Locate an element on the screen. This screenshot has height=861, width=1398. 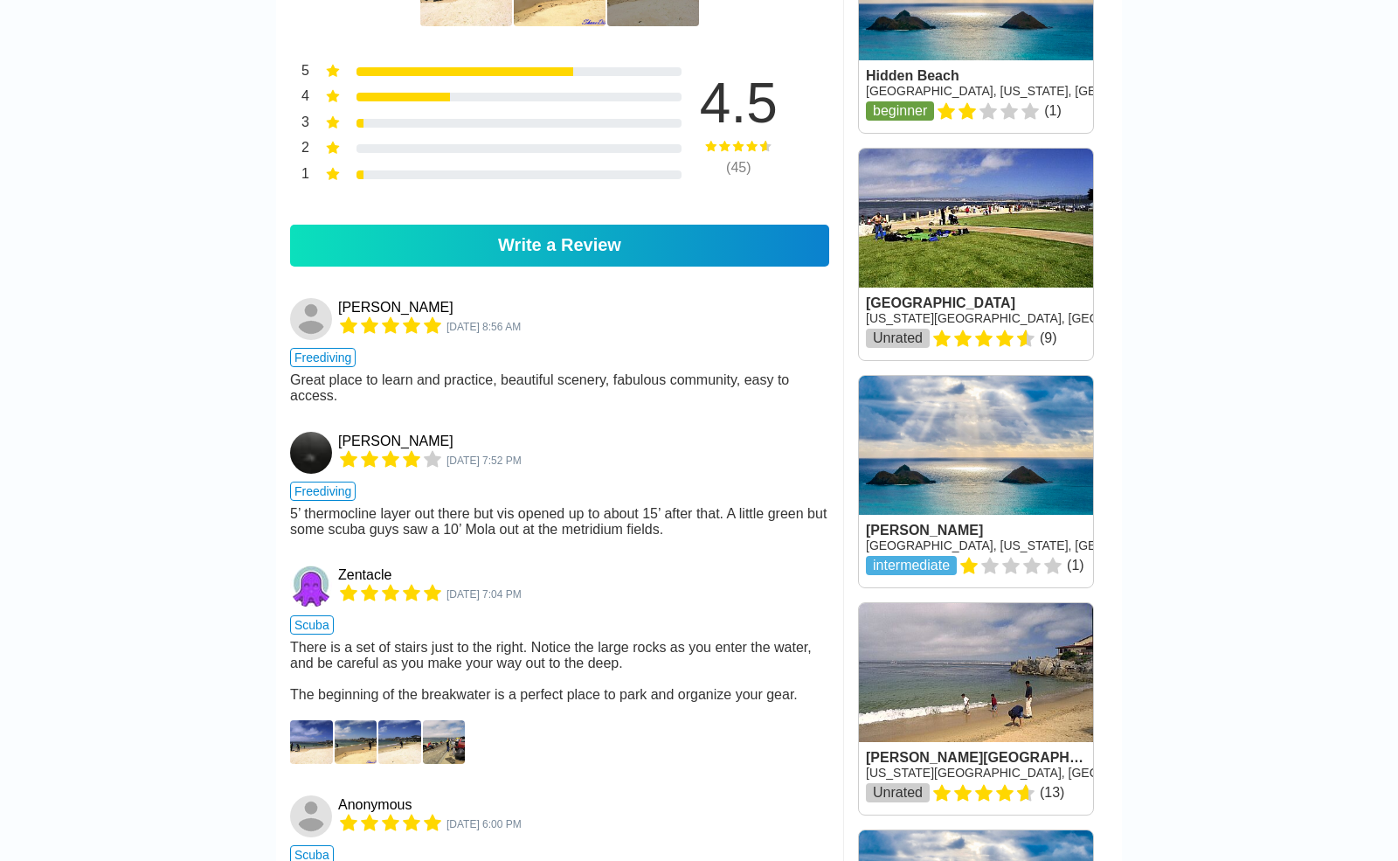
img: Eric Anderson is located at coordinates (311, 319).